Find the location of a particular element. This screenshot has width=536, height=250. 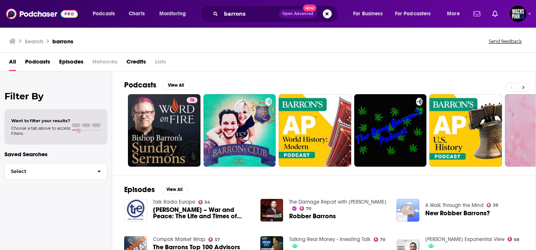

a: Talking Real Money - Investing Talk is located at coordinates (330, 239).